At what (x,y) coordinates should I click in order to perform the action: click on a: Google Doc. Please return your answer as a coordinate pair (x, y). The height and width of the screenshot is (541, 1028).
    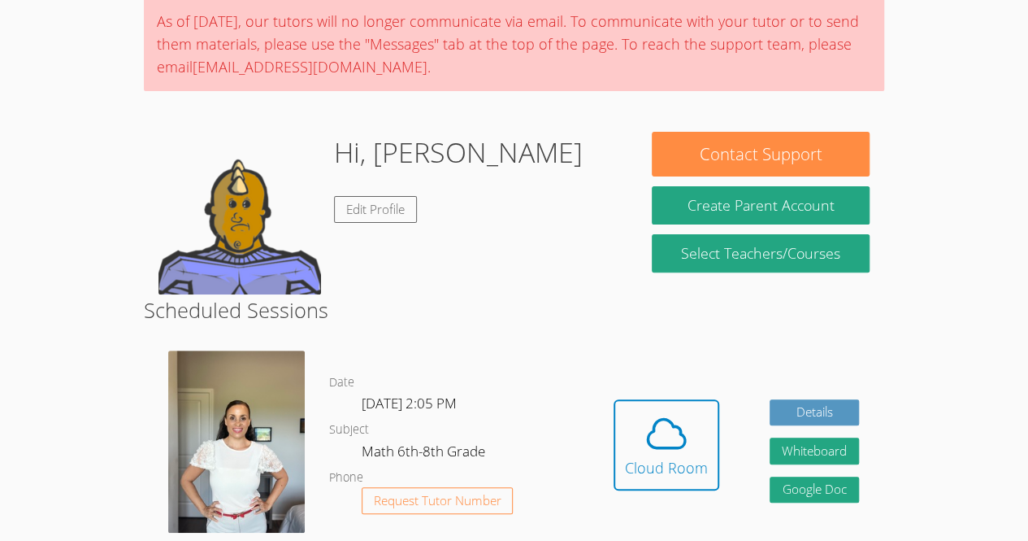
    Looking at the image, I should click on (815, 489).